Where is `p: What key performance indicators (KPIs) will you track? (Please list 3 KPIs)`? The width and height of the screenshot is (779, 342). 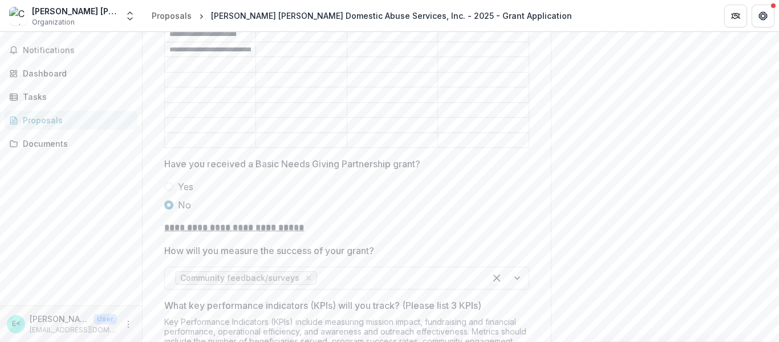
p: What key performance indicators (KPIs) will you track? (Please list 3 KPIs) is located at coordinates (323, 305).